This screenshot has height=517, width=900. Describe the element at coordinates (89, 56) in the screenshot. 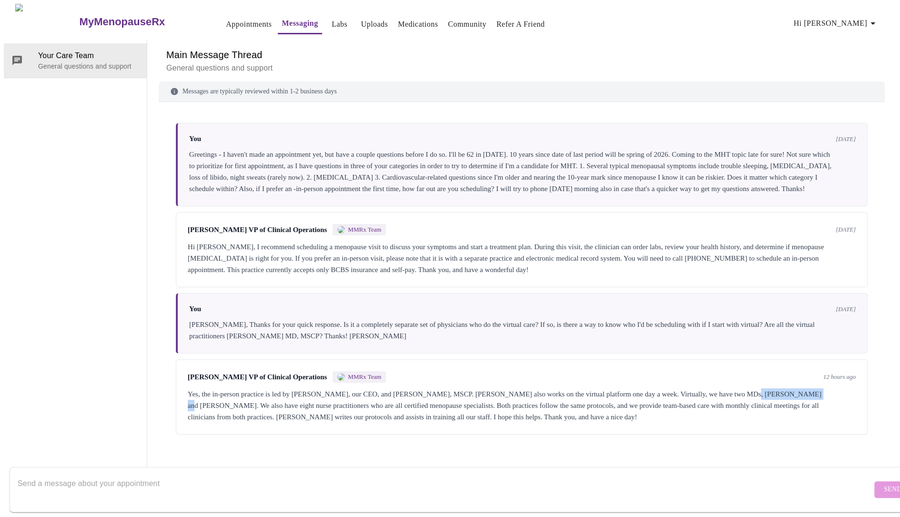

I see `span: Your Care Team` at that location.